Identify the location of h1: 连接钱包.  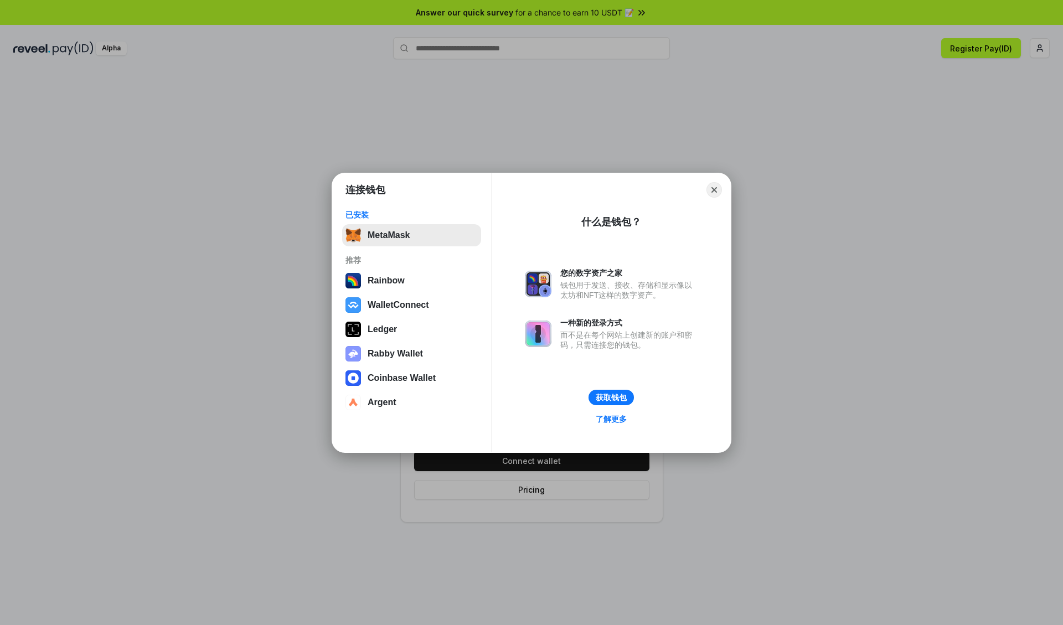
(365, 190).